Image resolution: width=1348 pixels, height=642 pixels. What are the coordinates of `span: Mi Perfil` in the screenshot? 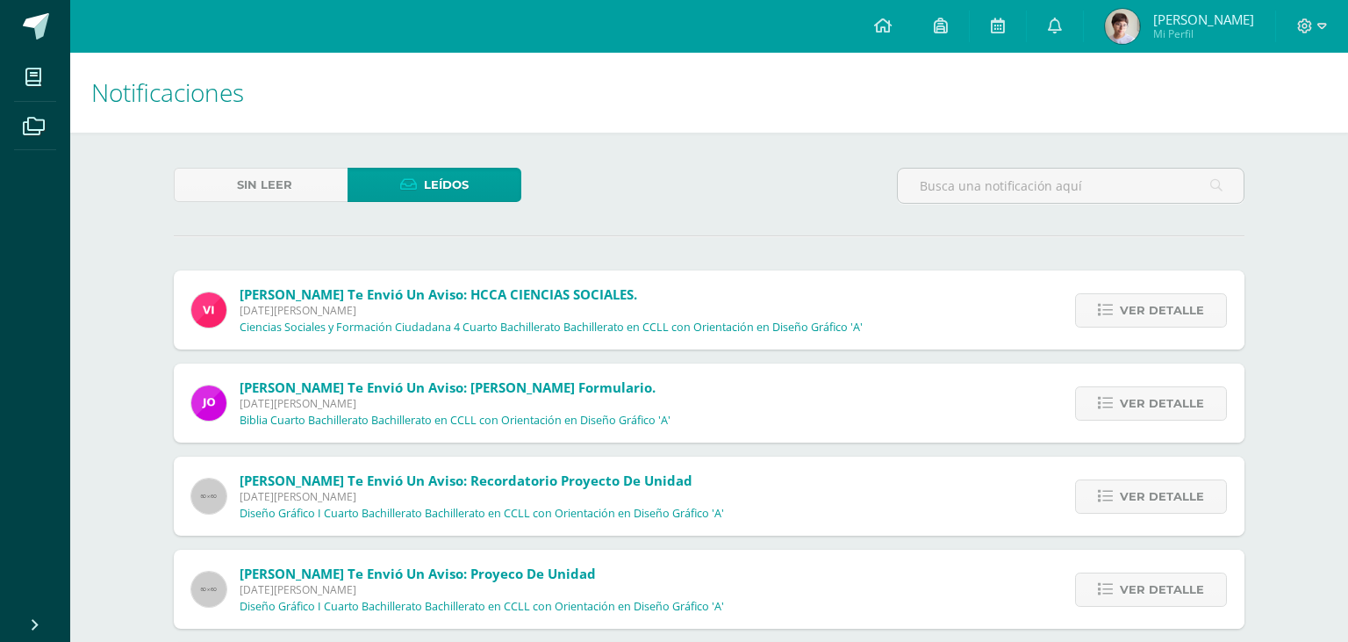 It's located at (1203, 33).